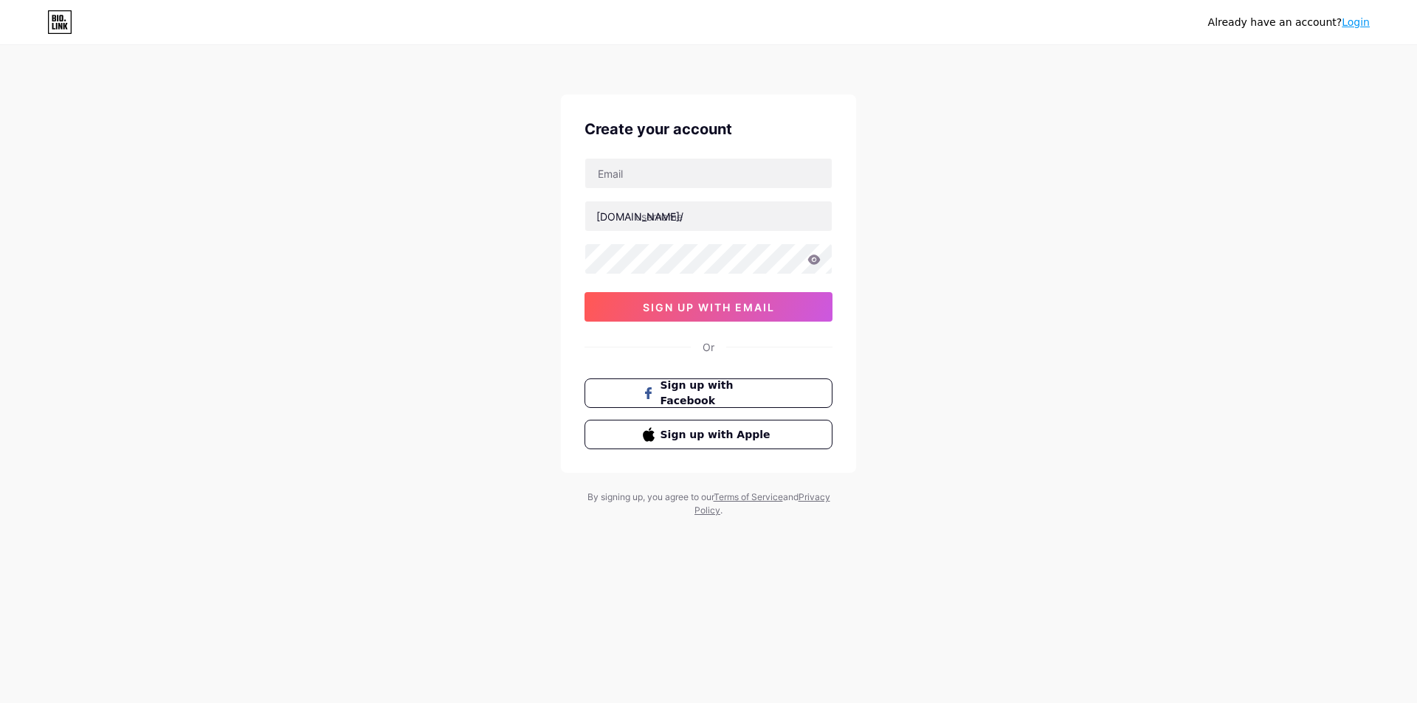  Describe the element at coordinates (708, 504) in the screenshot. I see `div: By signing up, you agree to our and .` at that location.